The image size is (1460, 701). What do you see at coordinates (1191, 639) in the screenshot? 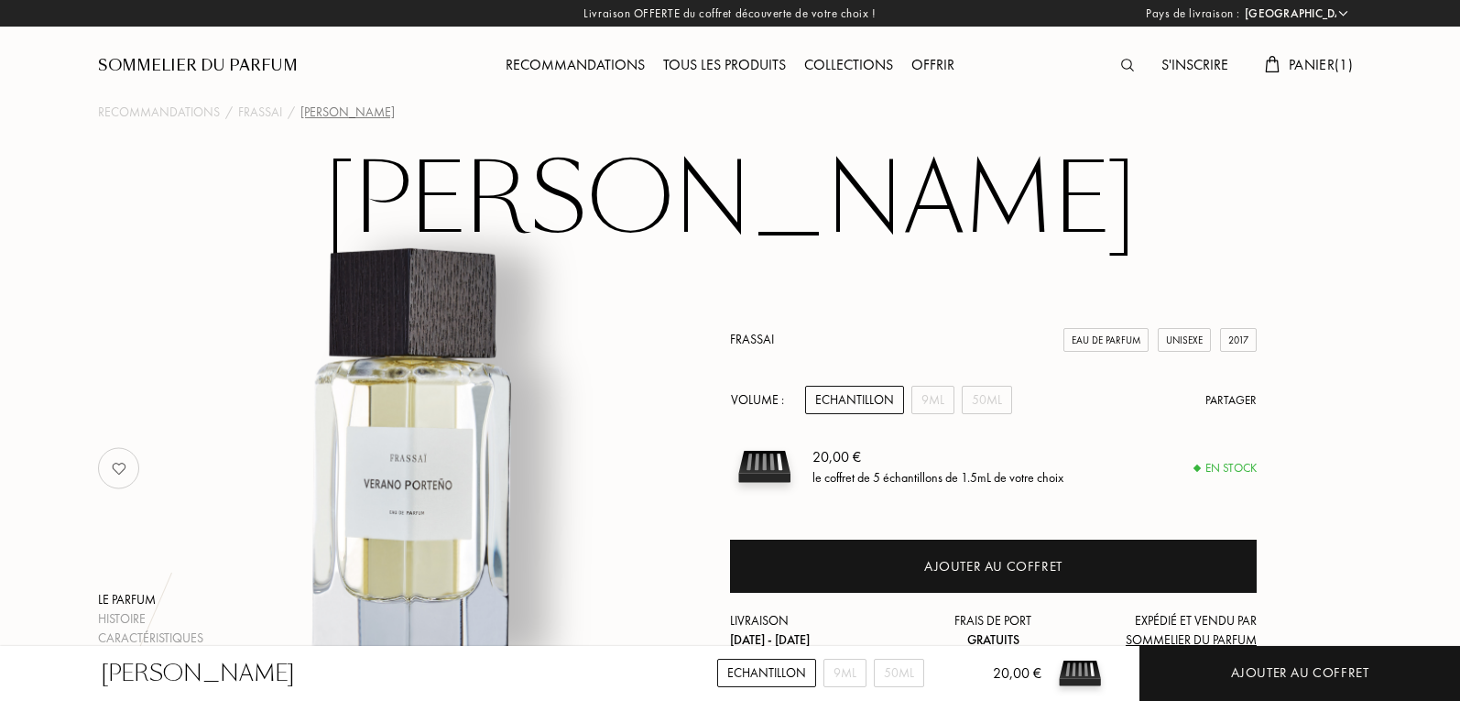
I see `span: Sommelier du Parfum` at bounding box center [1191, 639].